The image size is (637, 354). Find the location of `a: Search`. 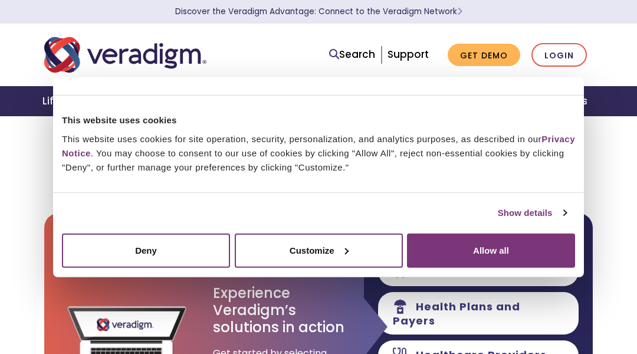

a: Search is located at coordinates (352, 54).